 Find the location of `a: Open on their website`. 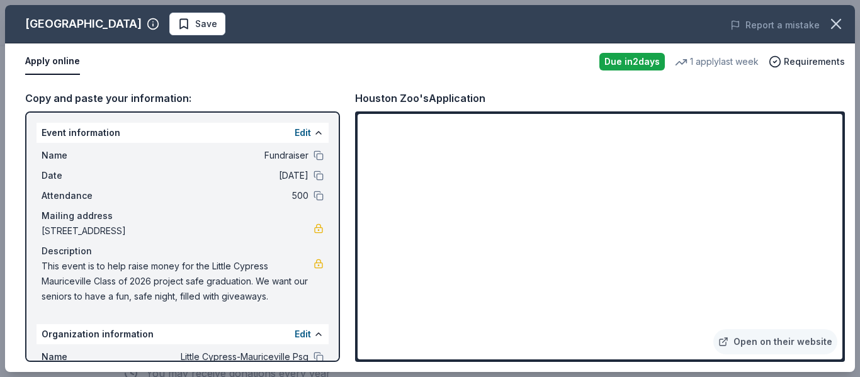

a: Open on their website is located at coordinates (775, 342).